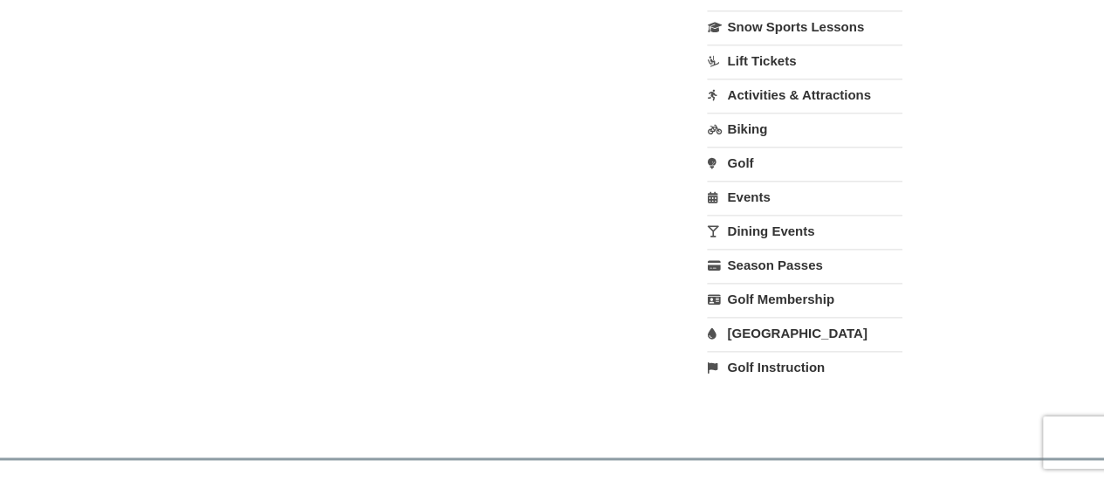 The height and width of the screenshot is (481, 1104). I want to click on a: Activities & Attractions, so click(804, 94).